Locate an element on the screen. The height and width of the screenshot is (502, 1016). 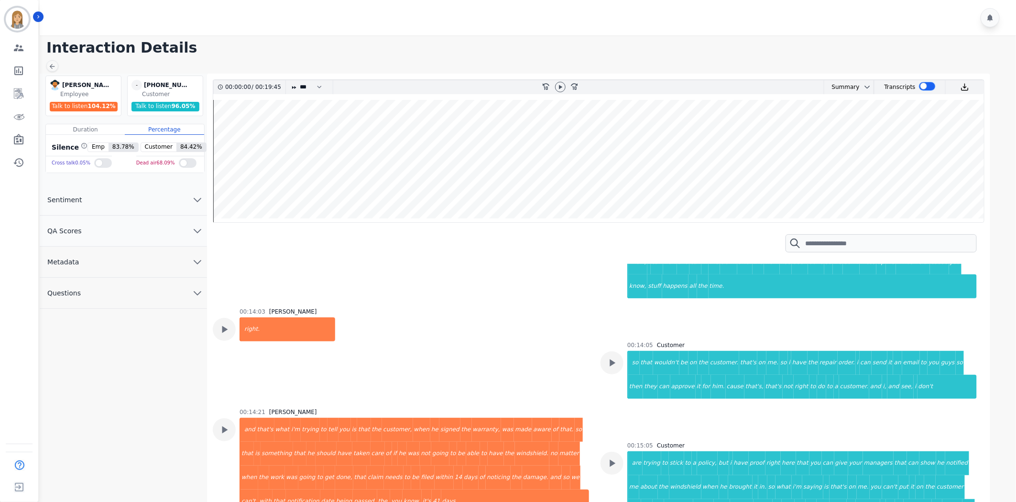
div: filed is located at coordinates (427, 478).